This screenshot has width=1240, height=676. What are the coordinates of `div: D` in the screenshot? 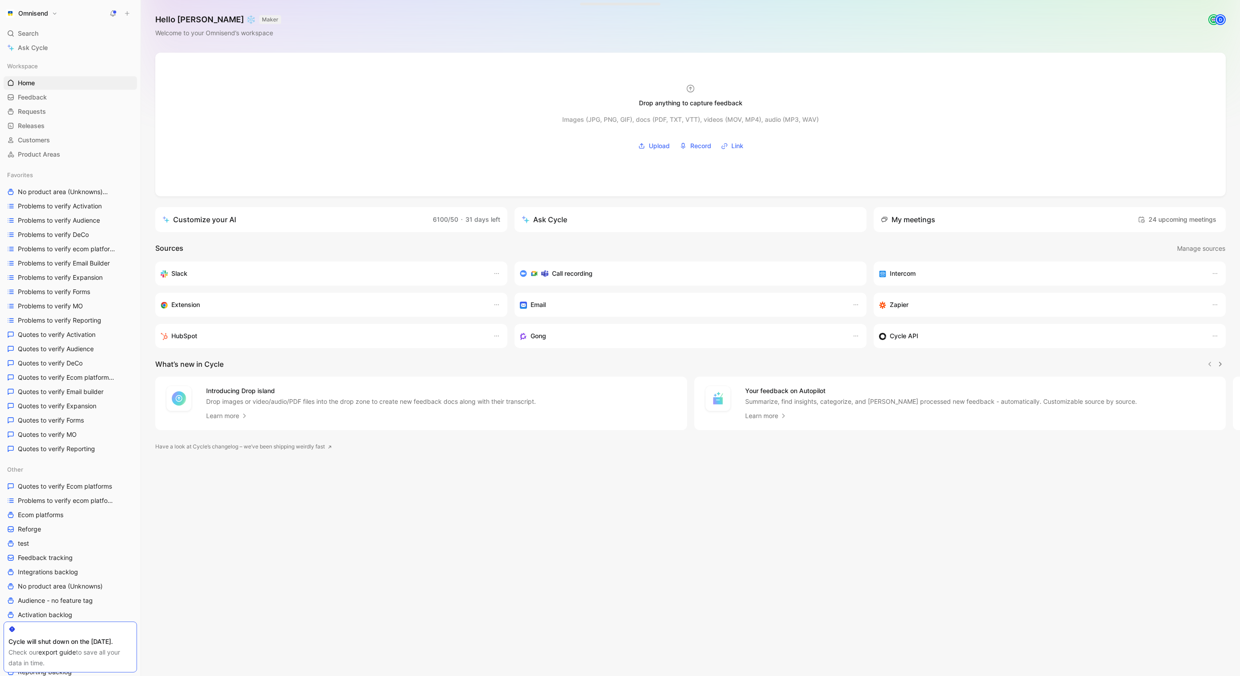 It's located at (1221, 20).